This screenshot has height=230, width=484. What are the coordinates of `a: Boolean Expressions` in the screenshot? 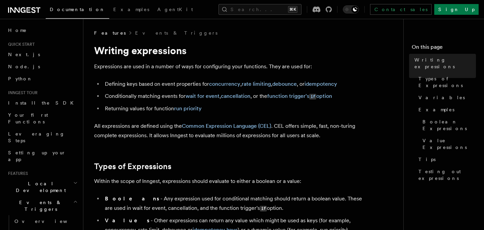 It's located at (448, 125).